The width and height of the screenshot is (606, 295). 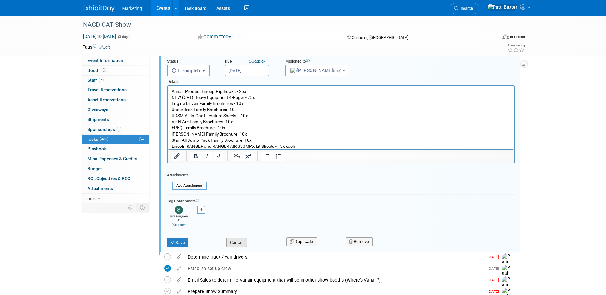 I want to click on button: Italic, so click(x=207, y=156).